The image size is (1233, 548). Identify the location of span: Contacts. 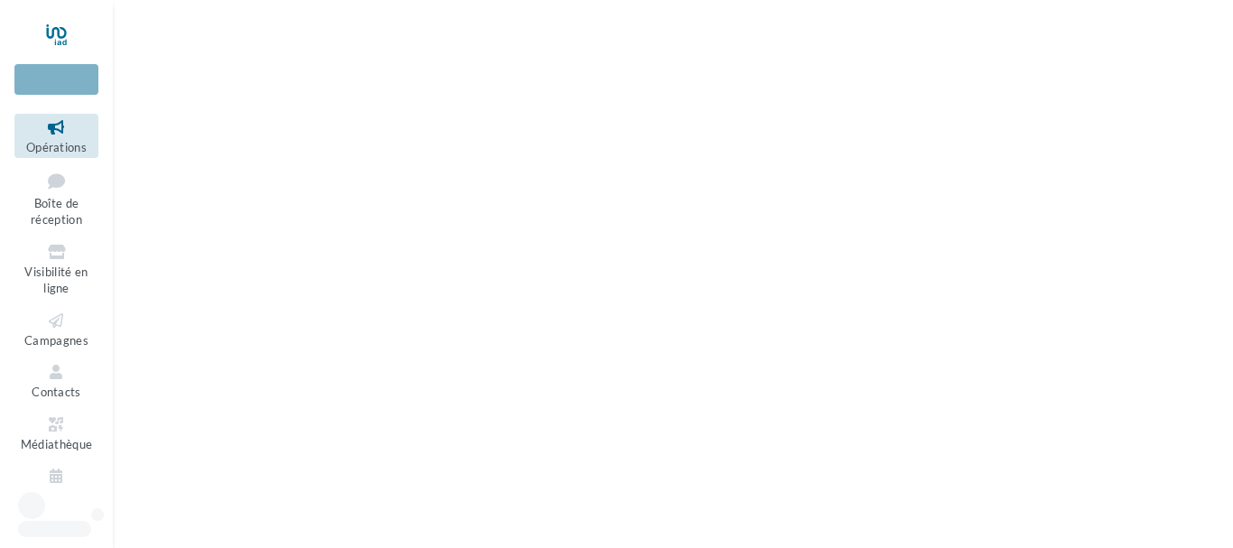
(56, 392).